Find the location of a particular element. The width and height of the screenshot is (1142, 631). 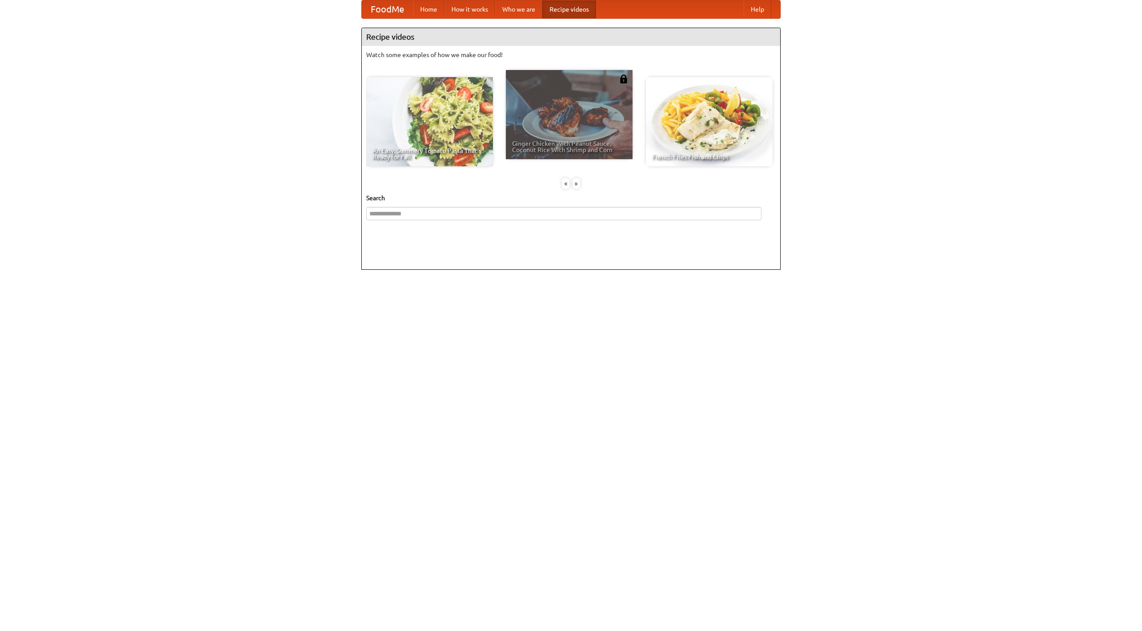

a: Home is located at coordinates (429, 9).